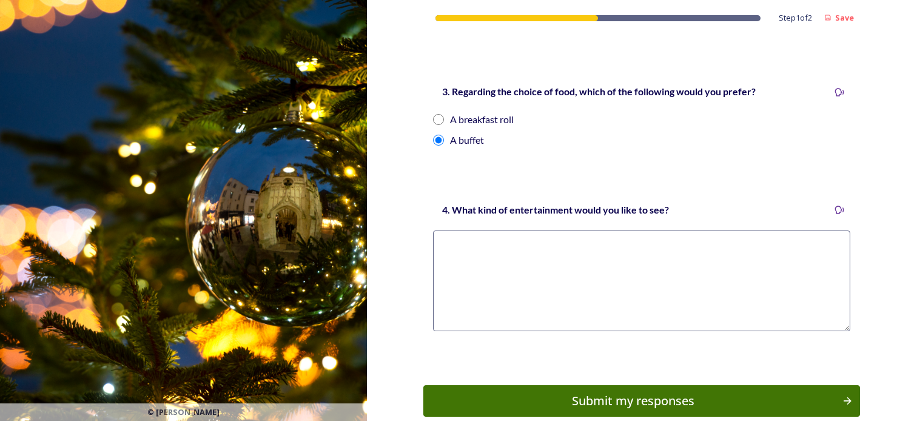  I want to click on strong: 3. Regarding the choice of food, which of the following would you prefer?, so click(598, 91).